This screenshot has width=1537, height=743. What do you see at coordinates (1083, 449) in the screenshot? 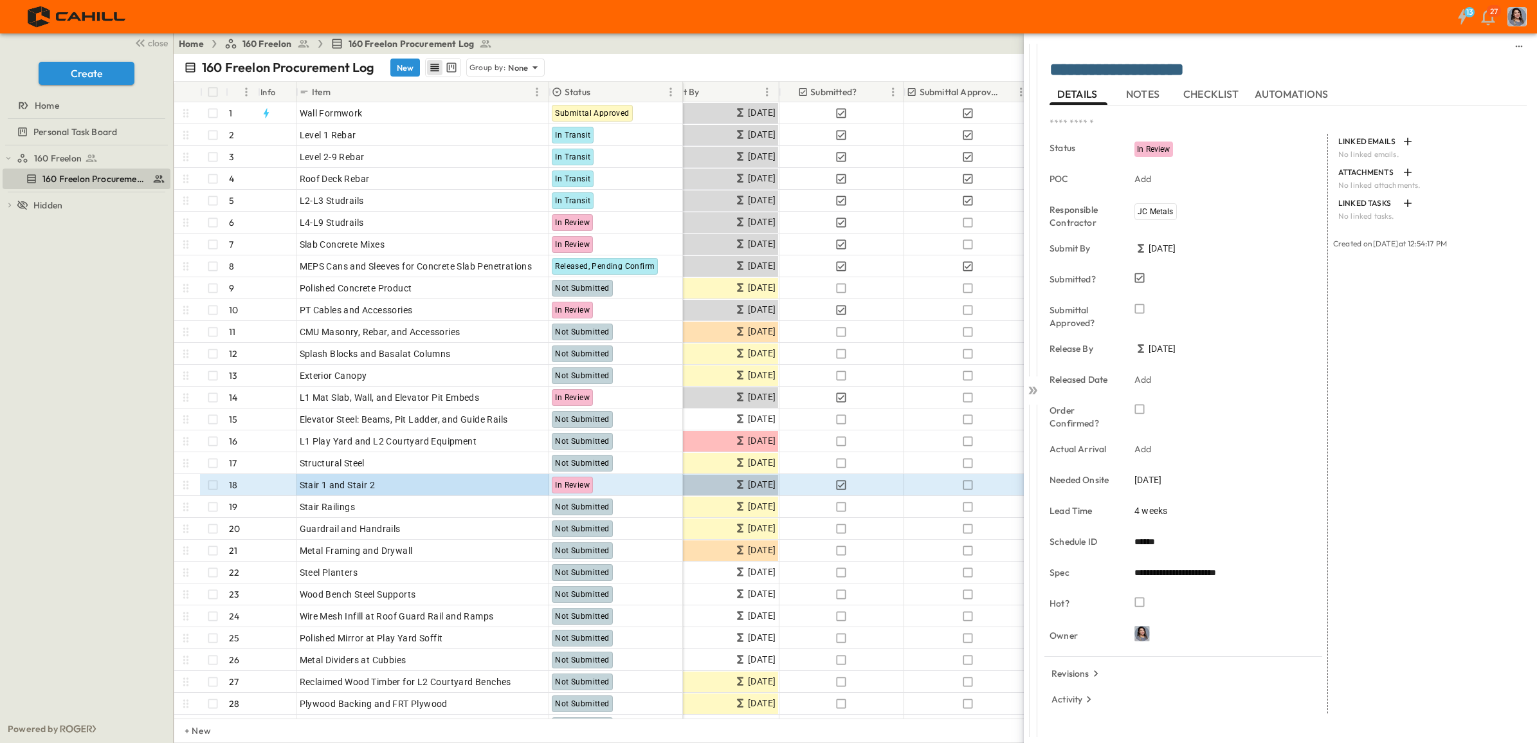
I see `p: Actual Arrival` at bounding box center [1083, 449].